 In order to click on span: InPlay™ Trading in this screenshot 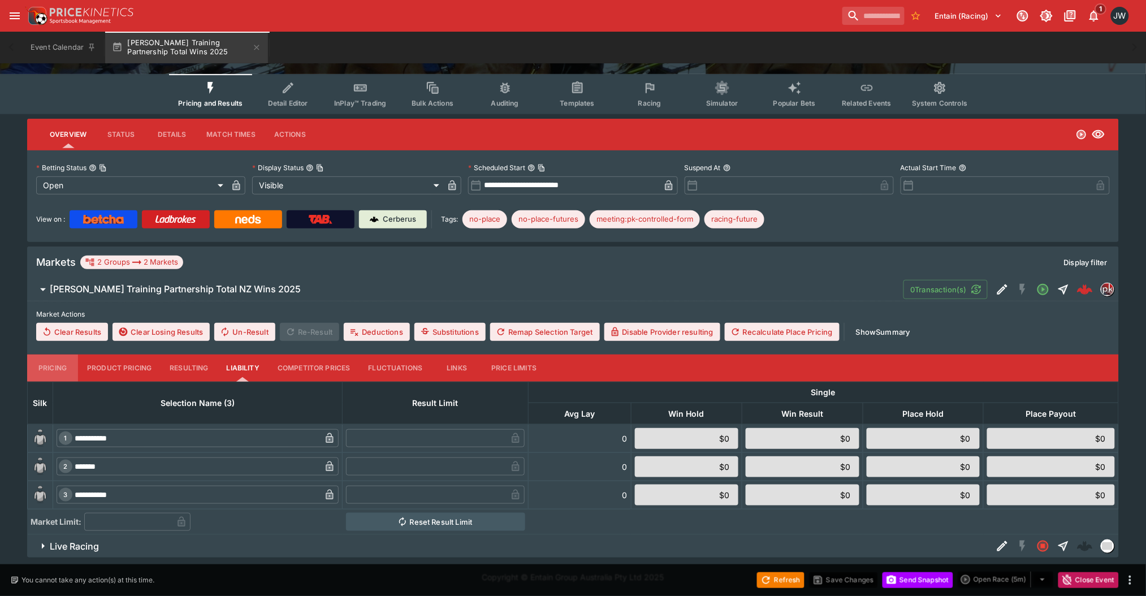, I will do `click(360, 103)`.